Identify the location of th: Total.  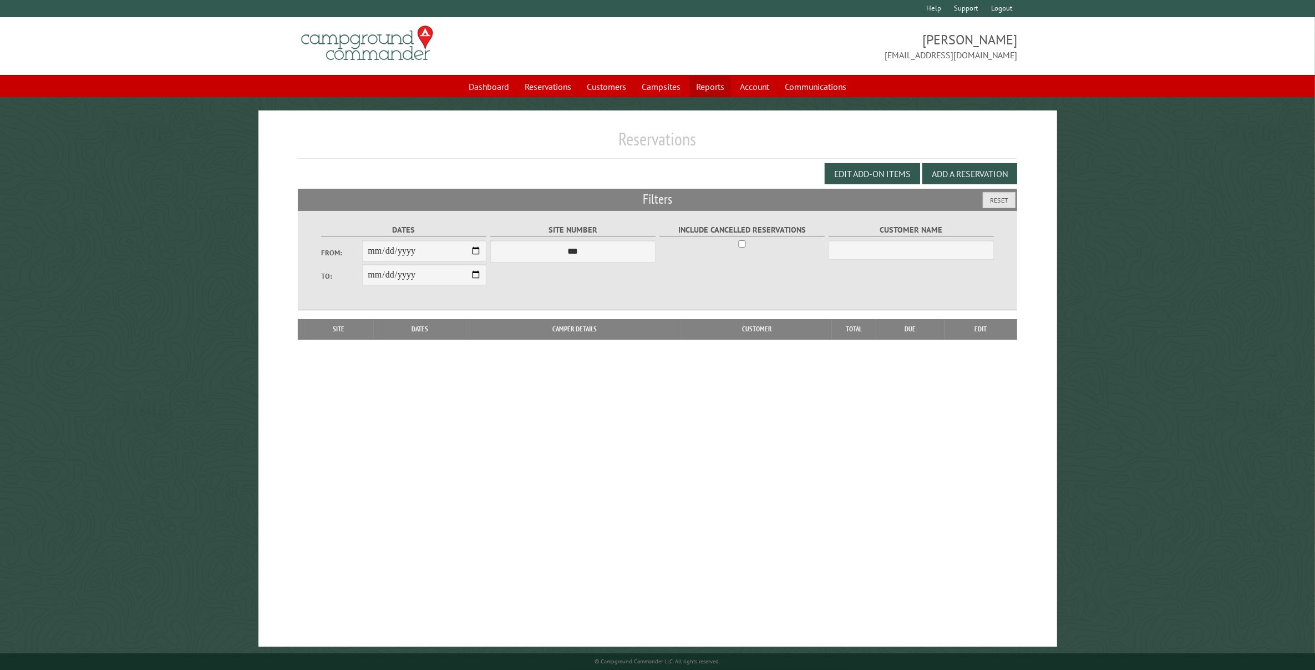
(854, 329).